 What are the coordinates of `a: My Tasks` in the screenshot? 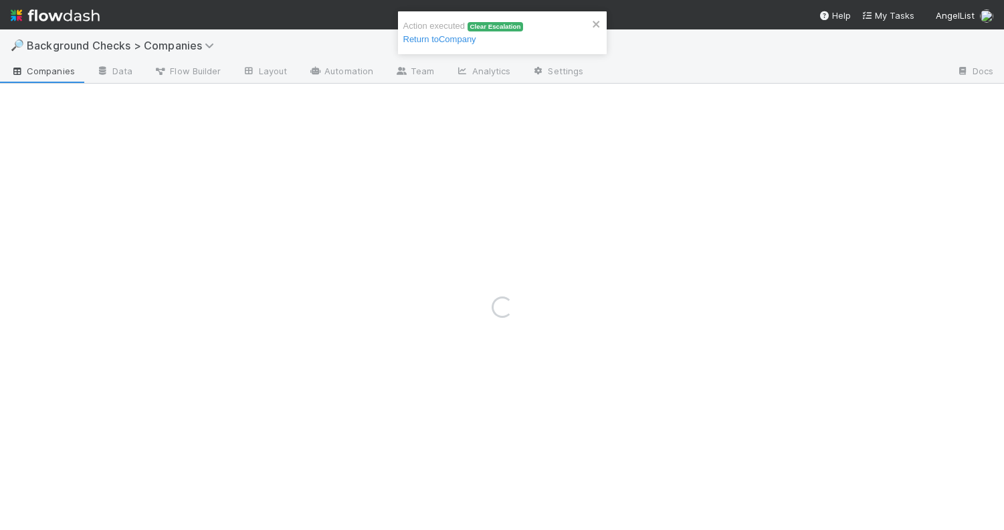 It's located at (887, 15).